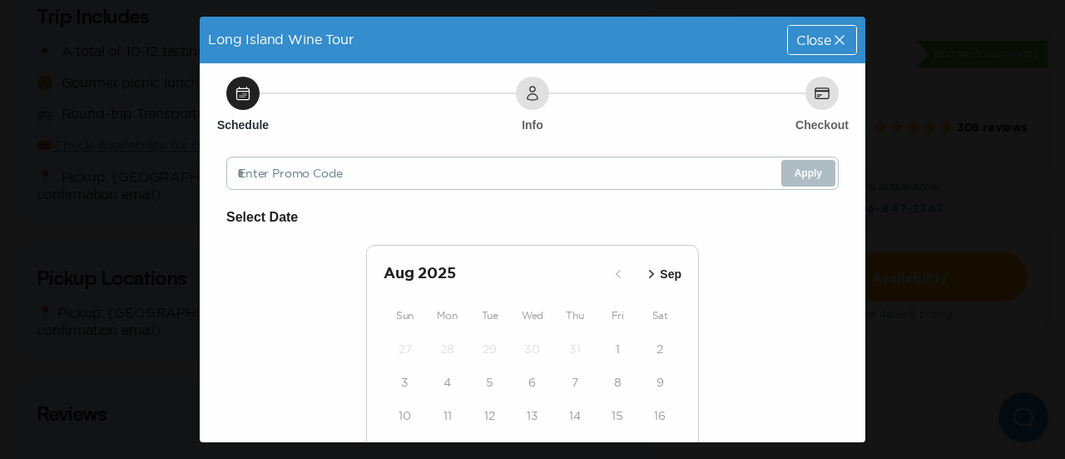 The height and width of the screenshot is (459, 1065). Describe the element at coordinates (490, 415) in the screenshot. I see `button: 12` at that location.